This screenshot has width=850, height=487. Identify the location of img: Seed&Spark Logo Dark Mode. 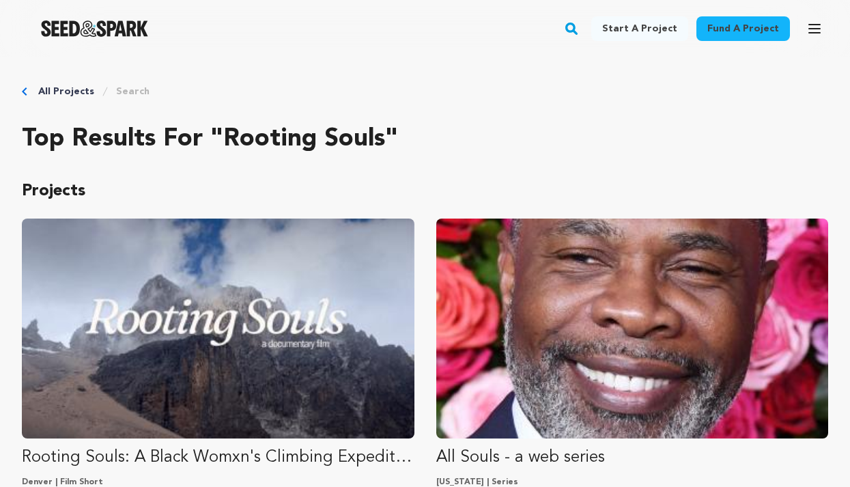
(94, 29).